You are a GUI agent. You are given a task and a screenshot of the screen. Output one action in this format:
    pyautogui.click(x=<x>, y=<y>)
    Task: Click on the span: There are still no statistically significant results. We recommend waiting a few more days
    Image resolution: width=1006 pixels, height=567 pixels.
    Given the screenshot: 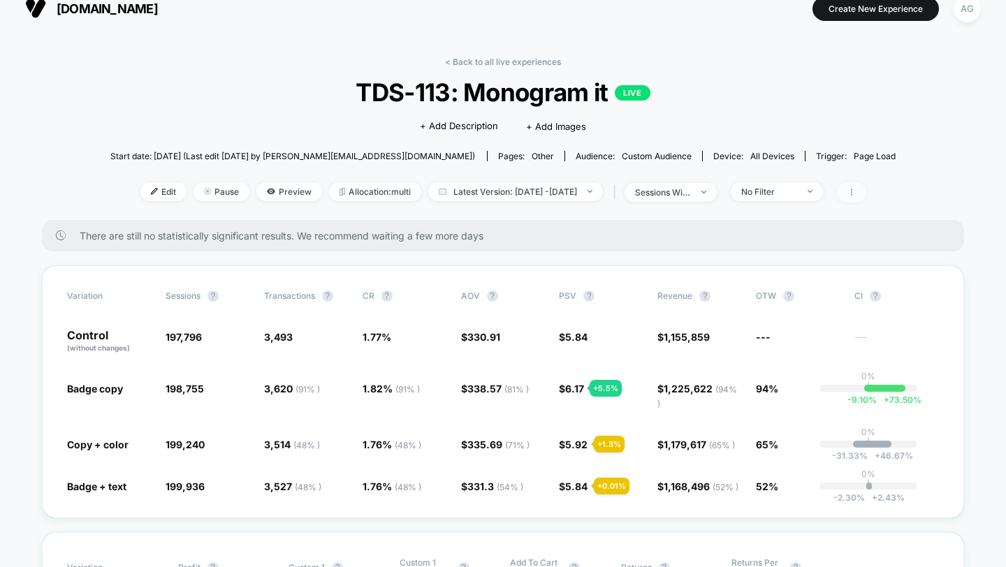 What is the action you would take?
    pyautogui.click(x=508, y=235)
    